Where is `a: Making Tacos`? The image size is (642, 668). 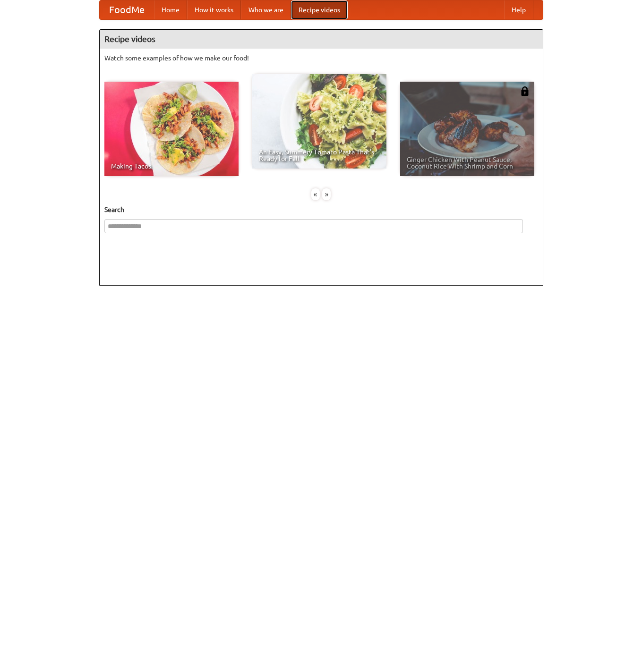 a: Making Tacos is located at coordinates (171, 129).